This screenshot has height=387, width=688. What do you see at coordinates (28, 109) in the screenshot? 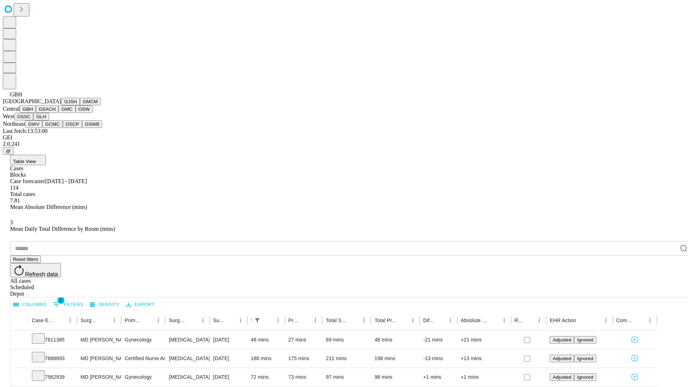
I see `button: GBH` at bounding box center [28, 109].